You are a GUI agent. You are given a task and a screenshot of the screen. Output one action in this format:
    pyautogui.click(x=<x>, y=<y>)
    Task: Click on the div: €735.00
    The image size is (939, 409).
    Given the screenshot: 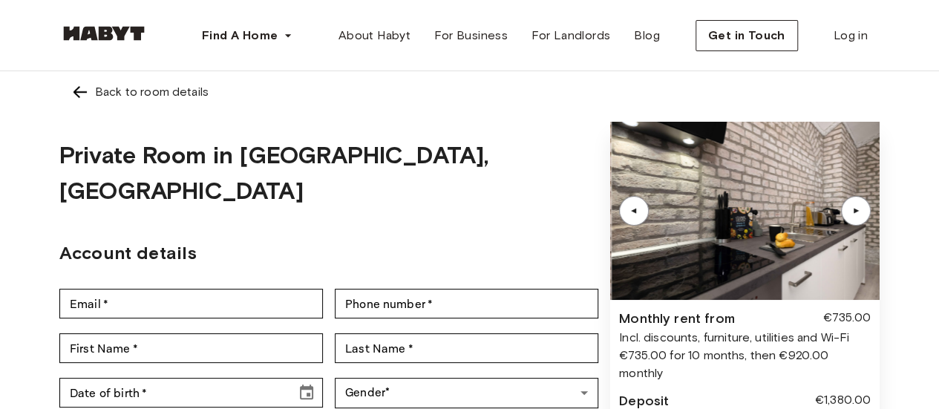 What is the action you would take?
    pyautogui.click(x=847, y=318)
    